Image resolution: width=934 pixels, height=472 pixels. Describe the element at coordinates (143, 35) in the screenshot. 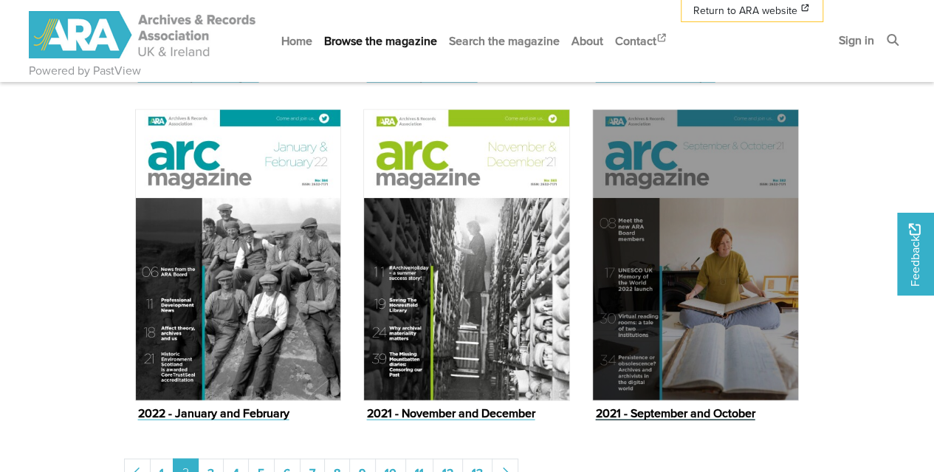

I see `img: ARA - ARC Magazine | Powered by PastView` at that location.